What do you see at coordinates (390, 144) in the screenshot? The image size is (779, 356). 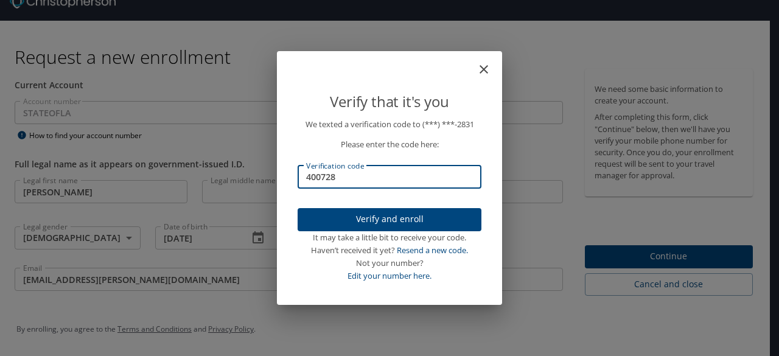 I see `p: Please enter the code here:` at bounding box center [390, 144].